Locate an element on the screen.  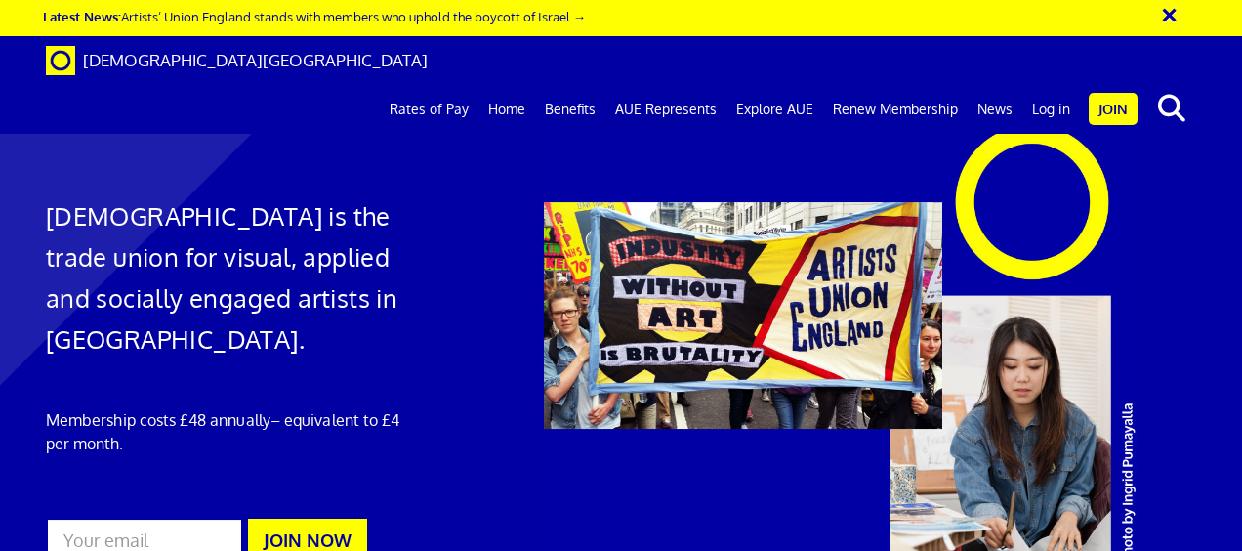
a: Explore AUE is located at coordinates (774, 109).